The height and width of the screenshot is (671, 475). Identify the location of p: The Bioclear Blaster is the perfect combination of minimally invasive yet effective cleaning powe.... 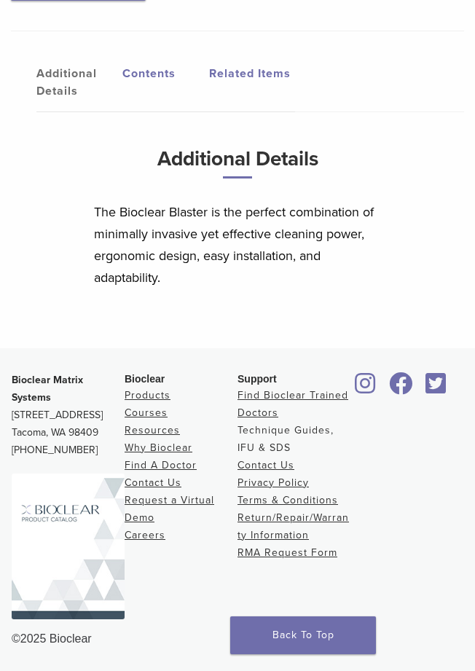
(238, 245).